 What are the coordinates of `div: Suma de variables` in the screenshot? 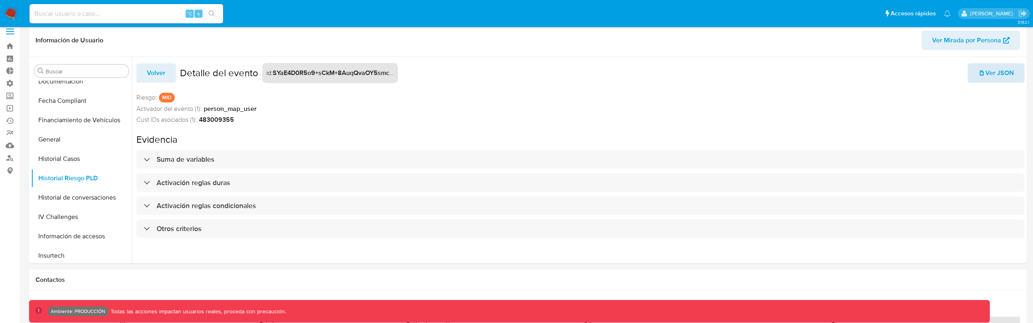 It's located at (580, 159).